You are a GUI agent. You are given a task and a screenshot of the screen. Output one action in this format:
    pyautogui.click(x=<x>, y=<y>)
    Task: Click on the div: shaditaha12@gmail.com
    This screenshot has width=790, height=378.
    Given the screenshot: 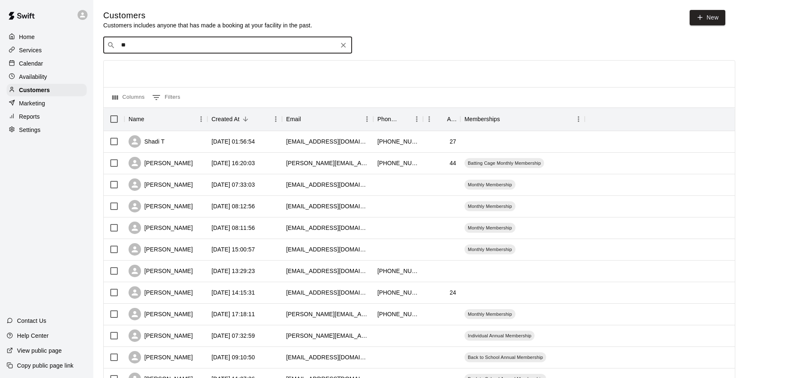 What is the action you would take?
    pyautogui.click(x=328, y=141)
    